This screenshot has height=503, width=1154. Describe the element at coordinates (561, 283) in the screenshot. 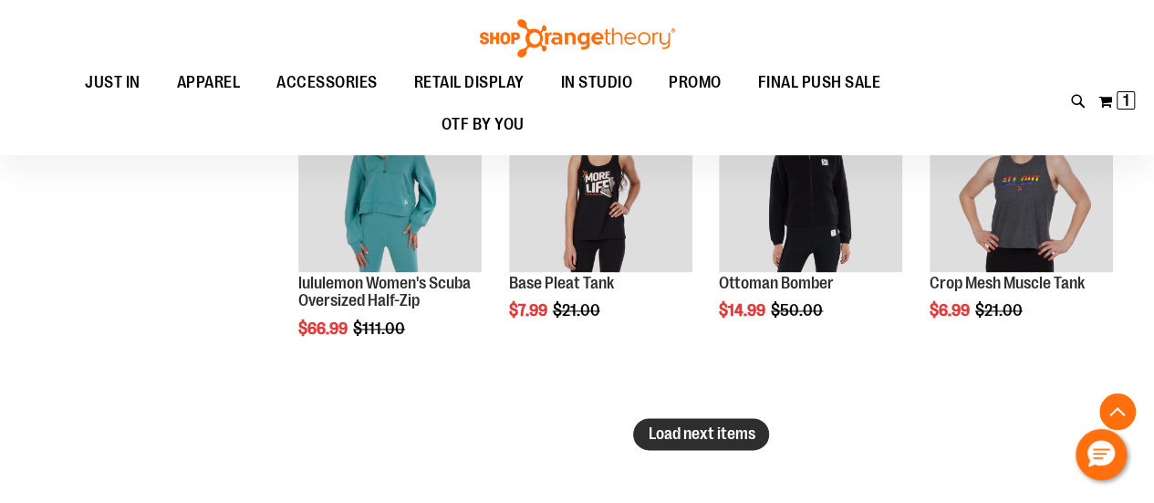

I see `a: Base Pleat Tank` at that location.